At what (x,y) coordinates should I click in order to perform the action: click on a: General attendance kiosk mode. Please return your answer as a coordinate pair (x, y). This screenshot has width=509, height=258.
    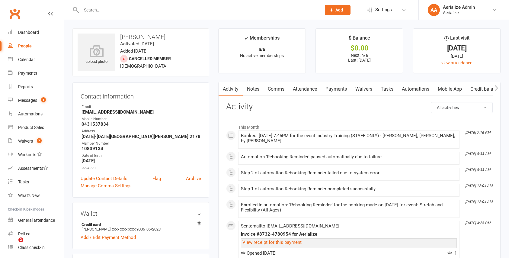
    Looking at the image, I should click on (36, 220).